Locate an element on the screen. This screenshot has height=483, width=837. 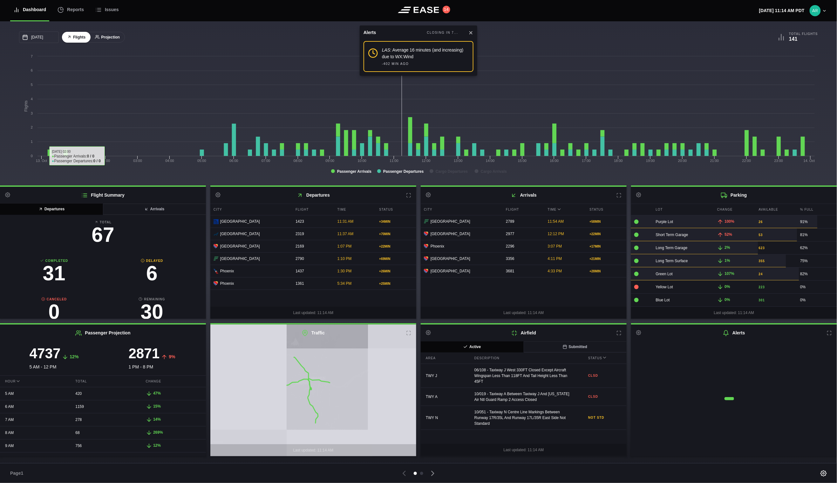
div: + 22 MIN is located at coordinates (607, 234).